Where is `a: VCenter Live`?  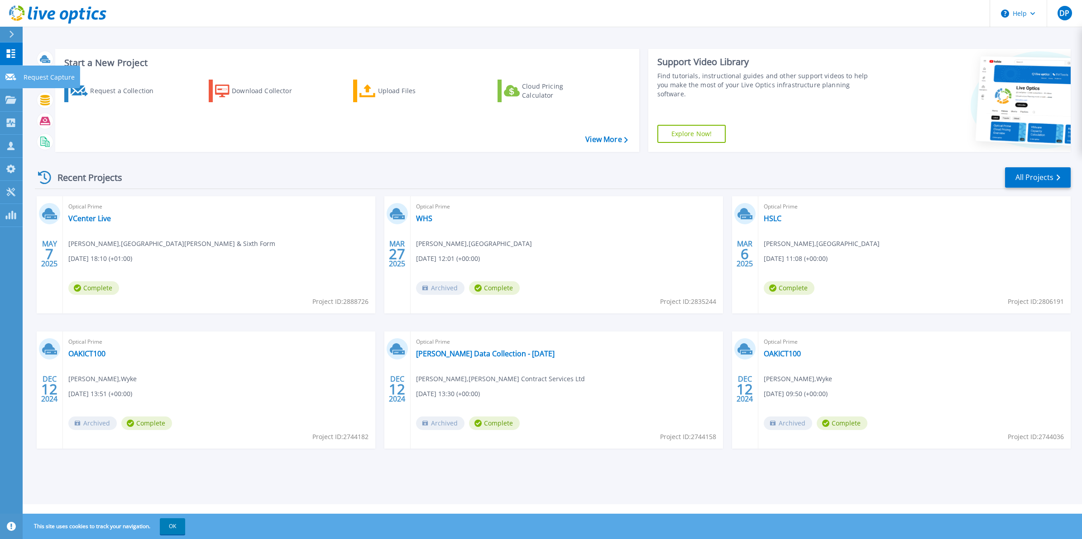 a: VCenter Live is located at coordinates (90, 219).